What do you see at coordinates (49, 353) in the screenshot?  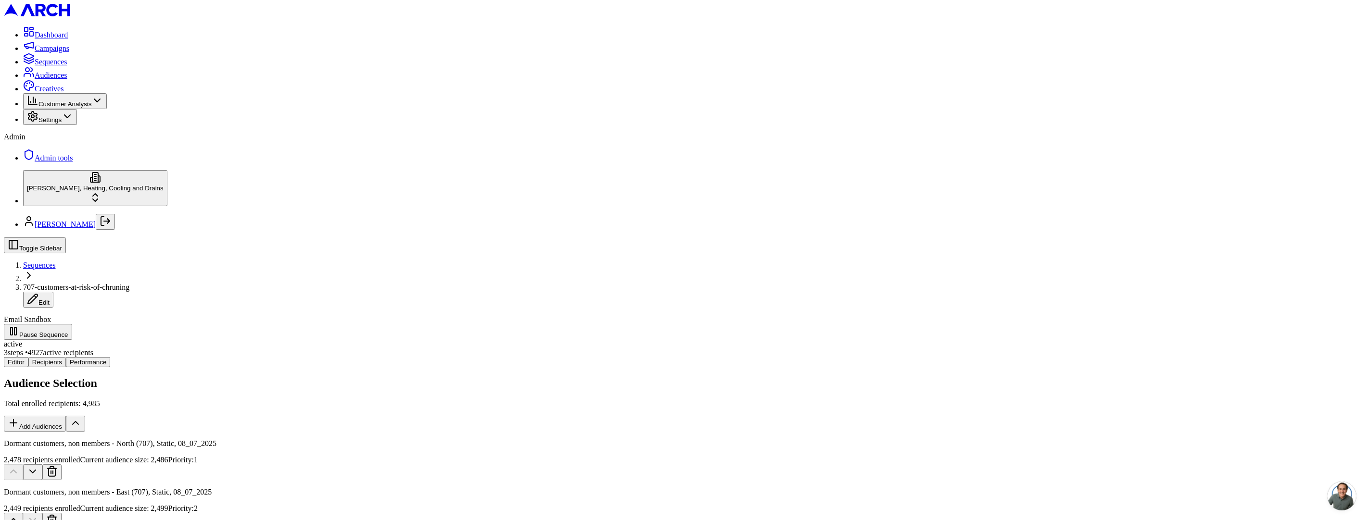 I see `span: 3 steps • 4927 active recipients` at bounding box center [49, 353].